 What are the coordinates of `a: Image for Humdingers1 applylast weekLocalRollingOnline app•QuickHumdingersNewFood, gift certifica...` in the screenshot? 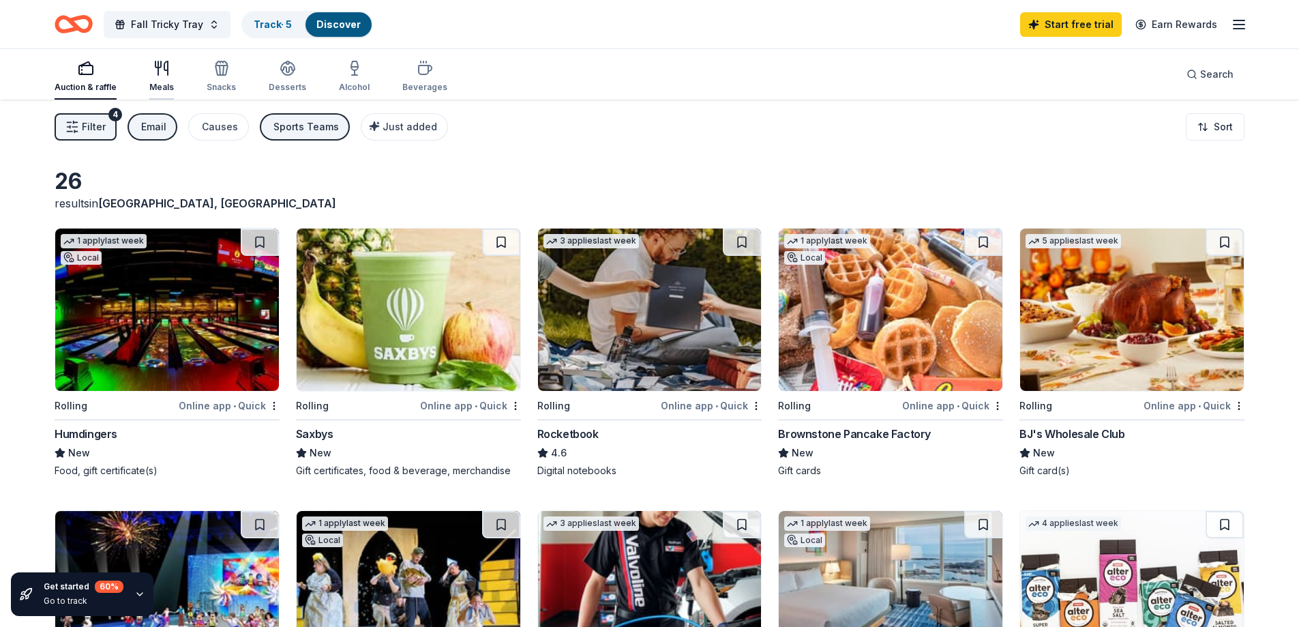 It's located at (167, 352).